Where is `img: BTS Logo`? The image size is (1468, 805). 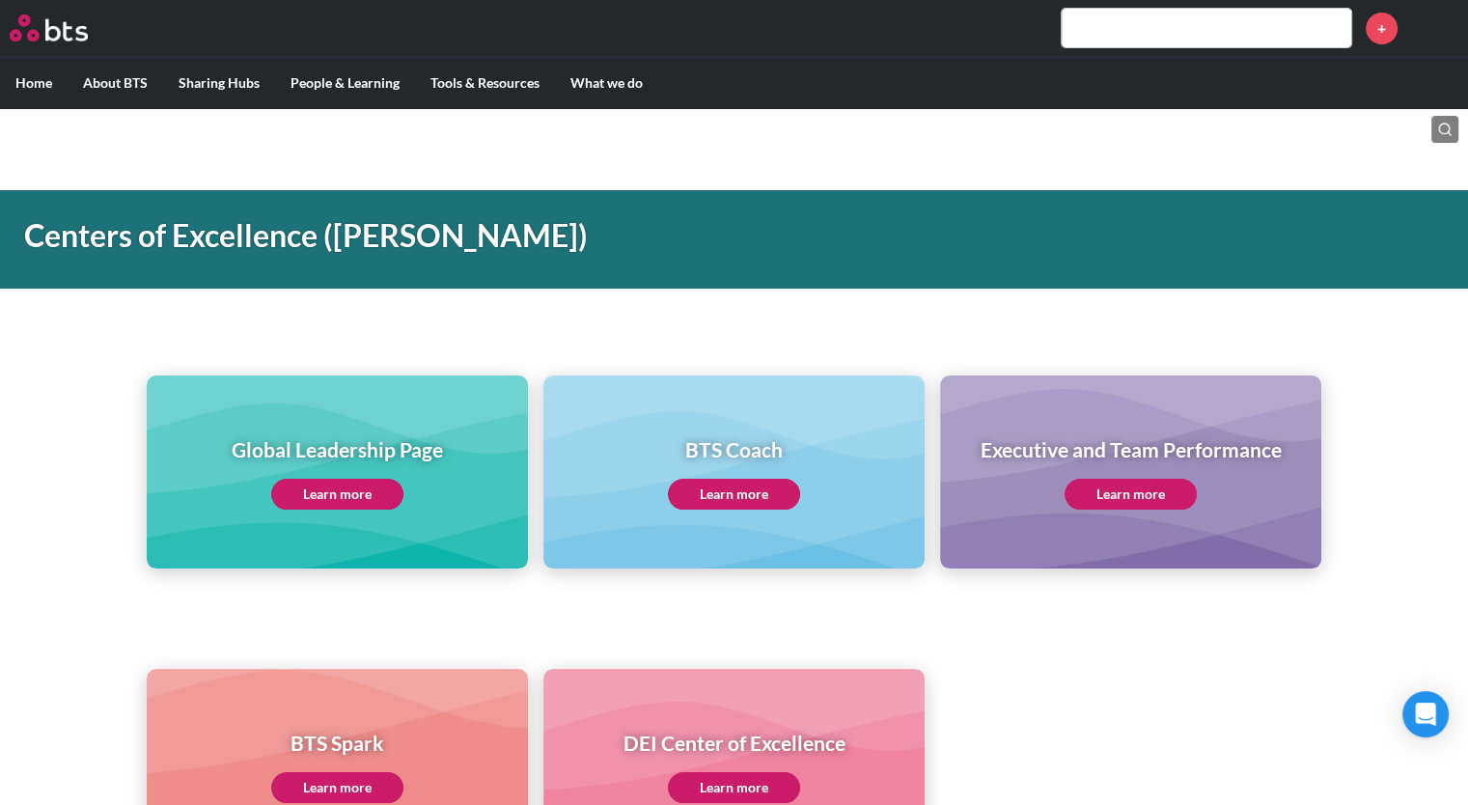
img: BTS Logo is located at coordinates (48, 28).